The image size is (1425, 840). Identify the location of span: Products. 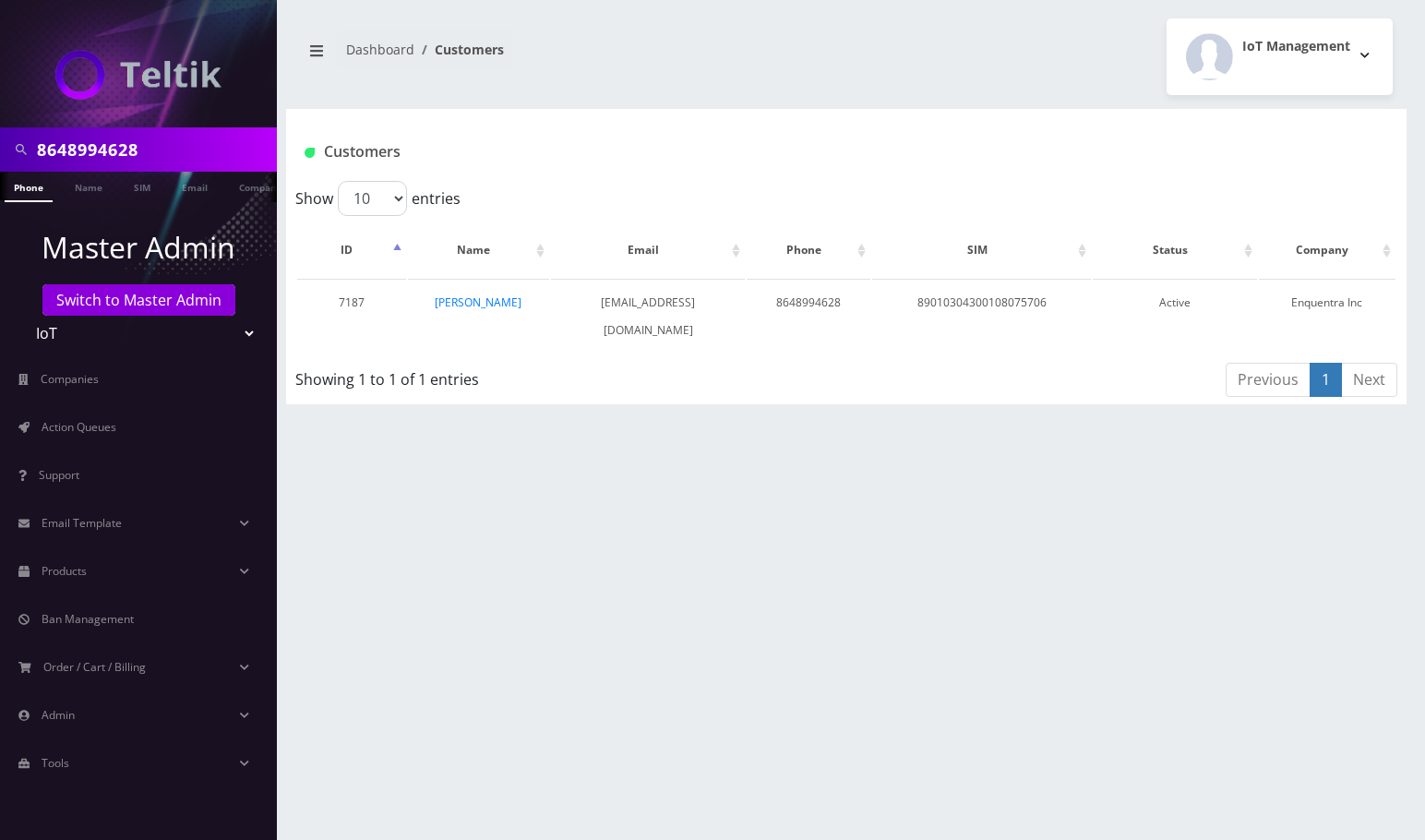
(63, 571).